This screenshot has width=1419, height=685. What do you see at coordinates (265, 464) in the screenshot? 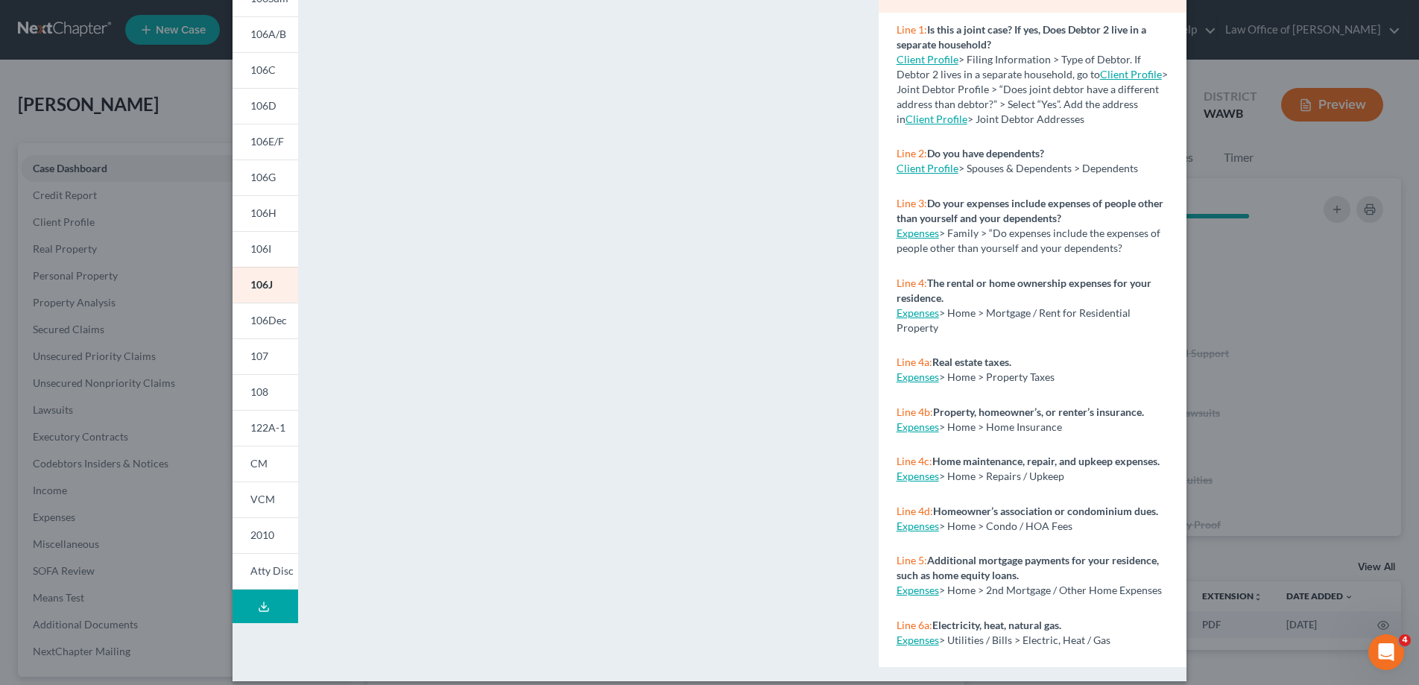
I see `a: CM` at bounding box center [265, 464].